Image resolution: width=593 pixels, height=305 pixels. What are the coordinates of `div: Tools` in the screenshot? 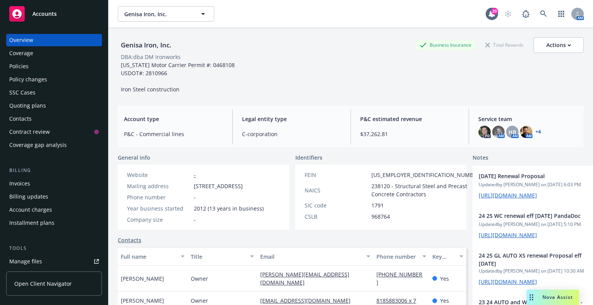 It's located at (54, 248).